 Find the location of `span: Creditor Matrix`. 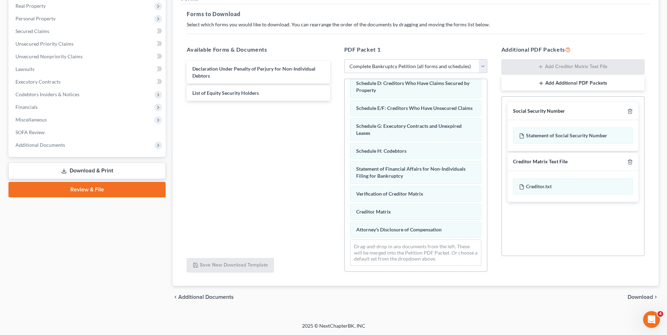

span: Creditor Matrix is located at coordinates (373, 212).